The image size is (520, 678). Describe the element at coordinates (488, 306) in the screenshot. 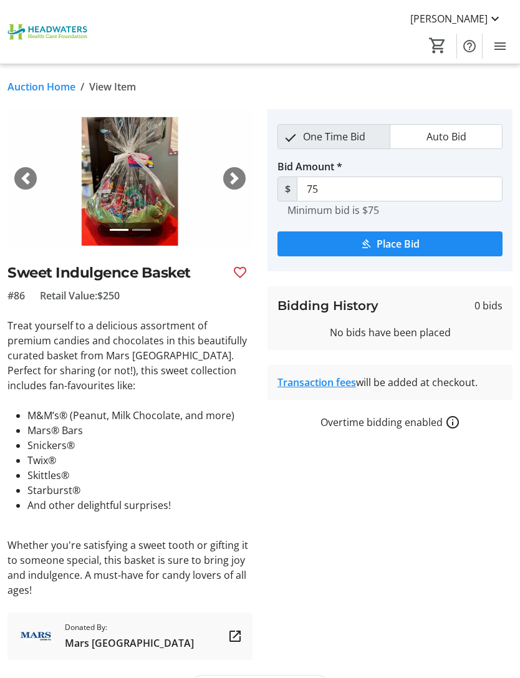

I see `span: 0 bids` at that location.